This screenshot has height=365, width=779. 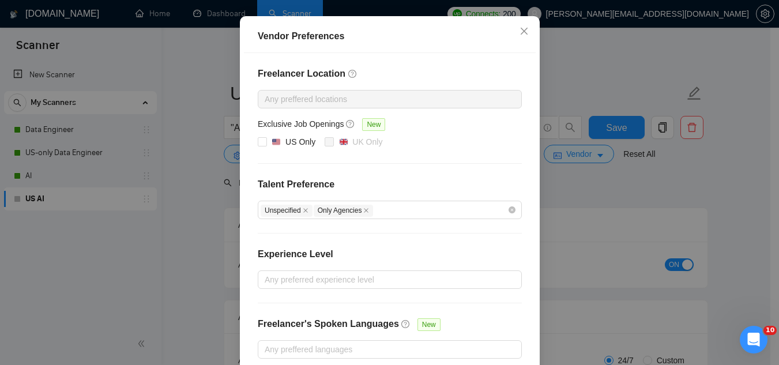 I want to click on h4: Freelancer's Spoken Languages, so click(x=328, y=324).